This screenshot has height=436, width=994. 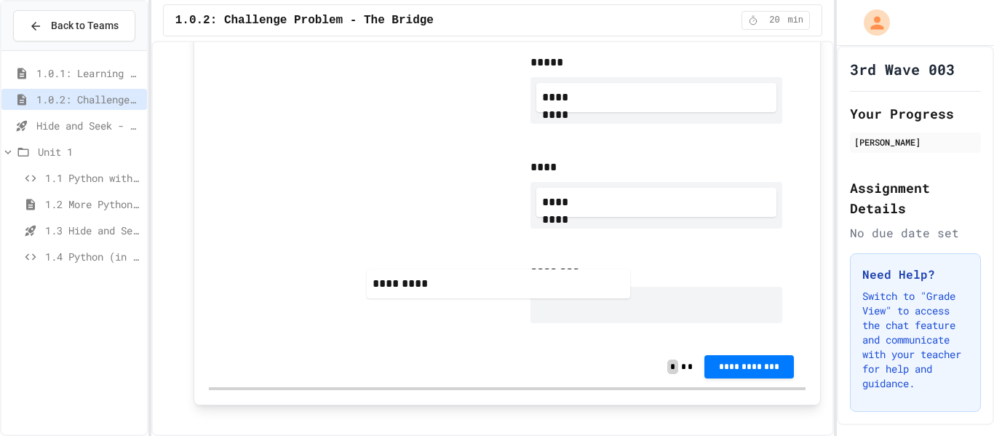 I want to click on span: 1.2 More Python (using Turtle), so click(x=93, y=204).